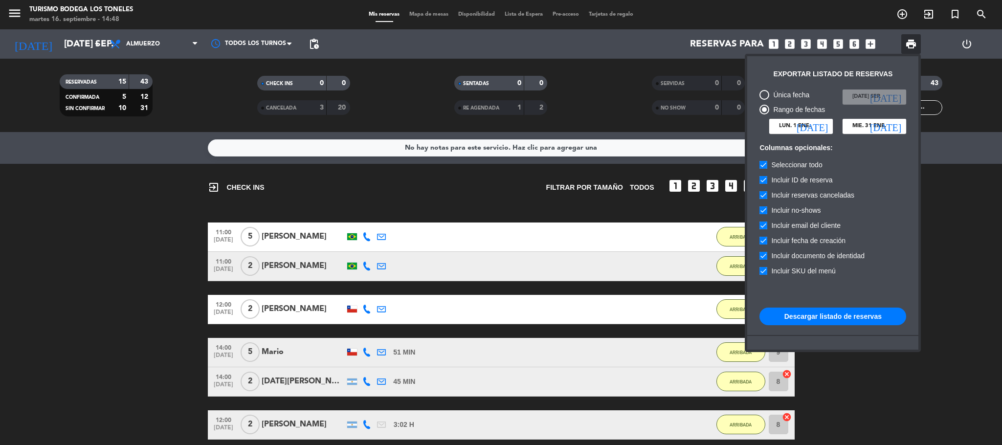  What do you see at coordinates (796, 210) in the screenshot?
I see `span: Incluir no-shows` at bounding box center [796, 210].